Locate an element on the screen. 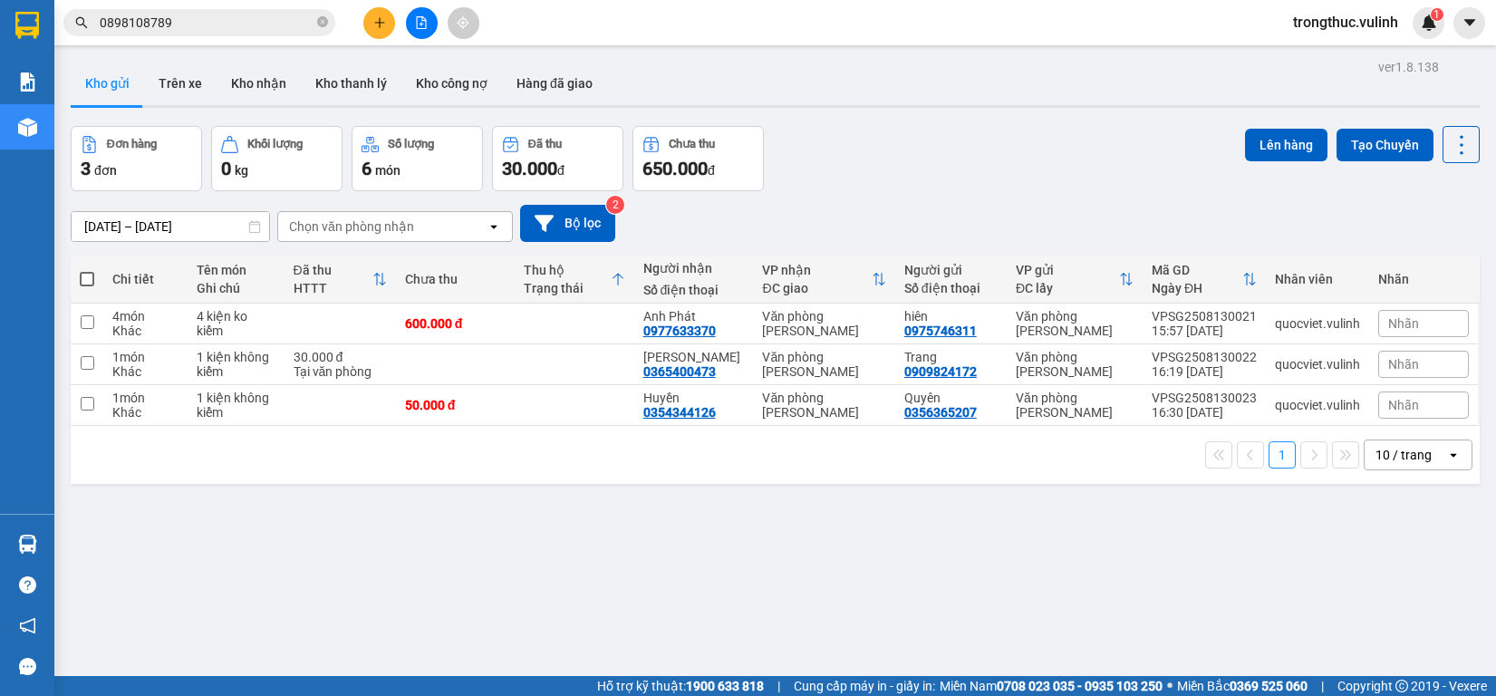  div: 0977633370 is located at coordinates (680, 331).